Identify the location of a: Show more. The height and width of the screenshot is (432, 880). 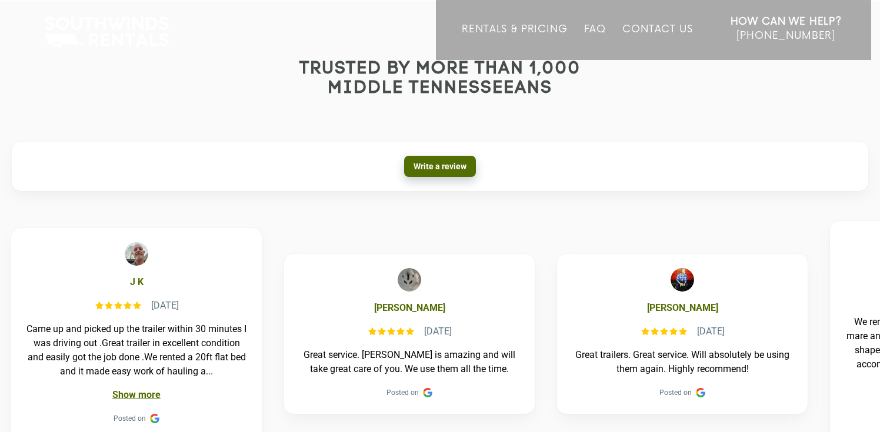
(136, 395).